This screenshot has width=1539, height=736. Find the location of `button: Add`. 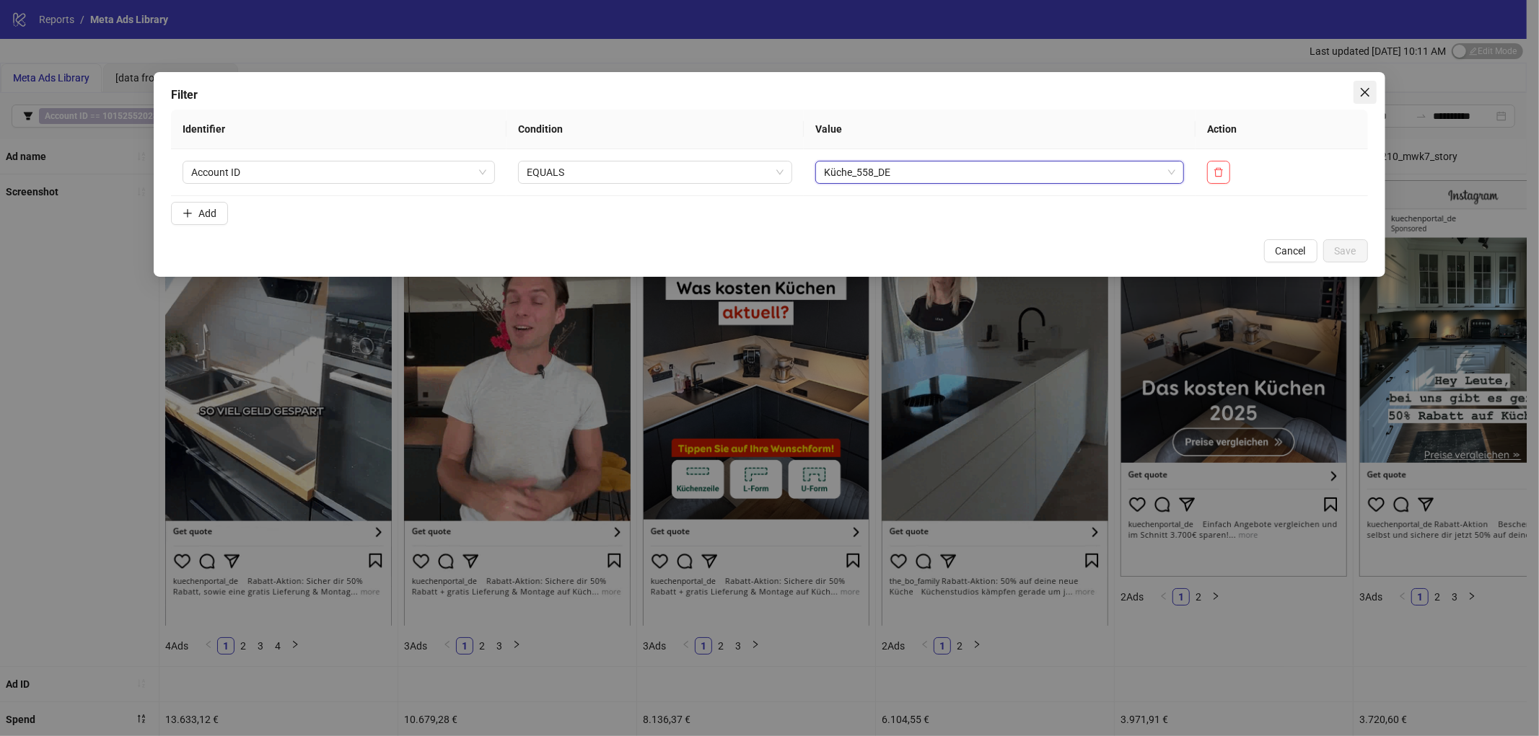

button: Add is located at coordinates (199, 214).